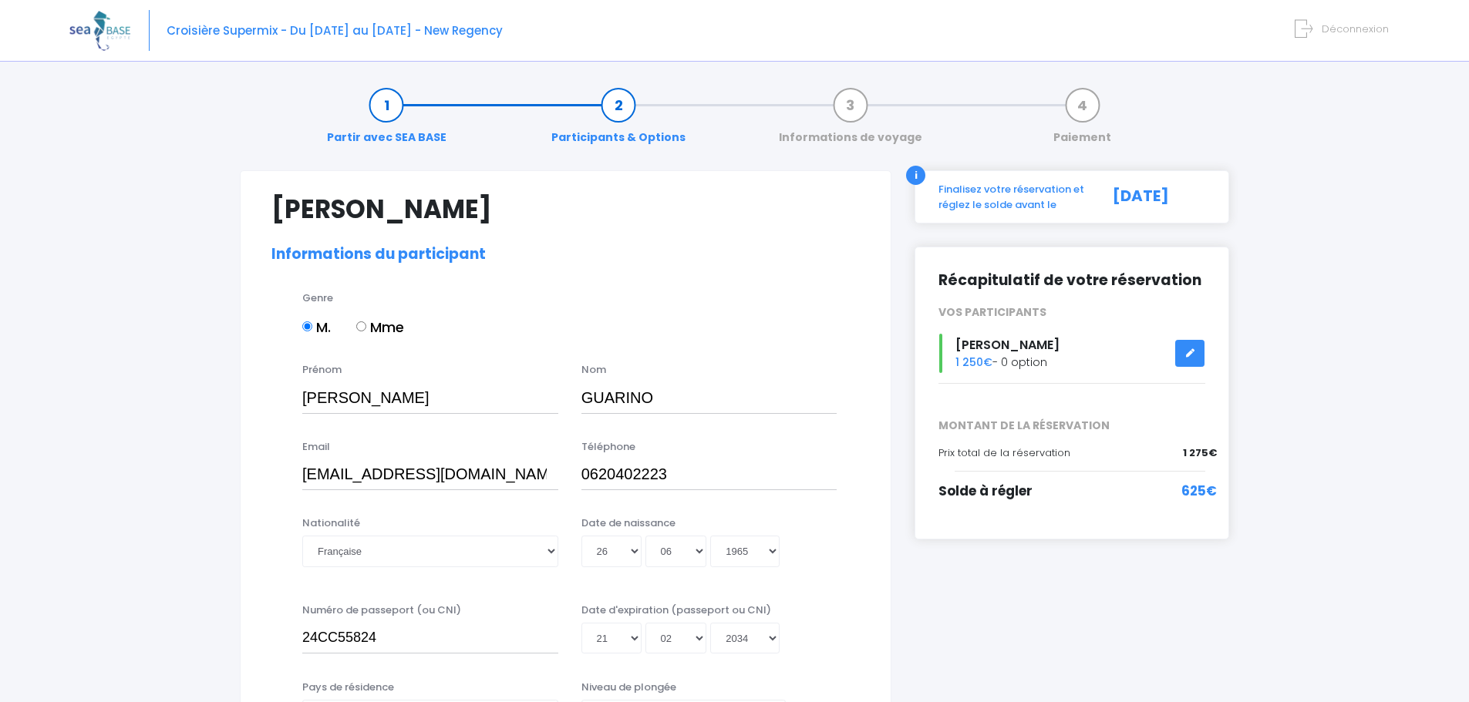  I want to click on a: Participants & Options, so click(618, 121).